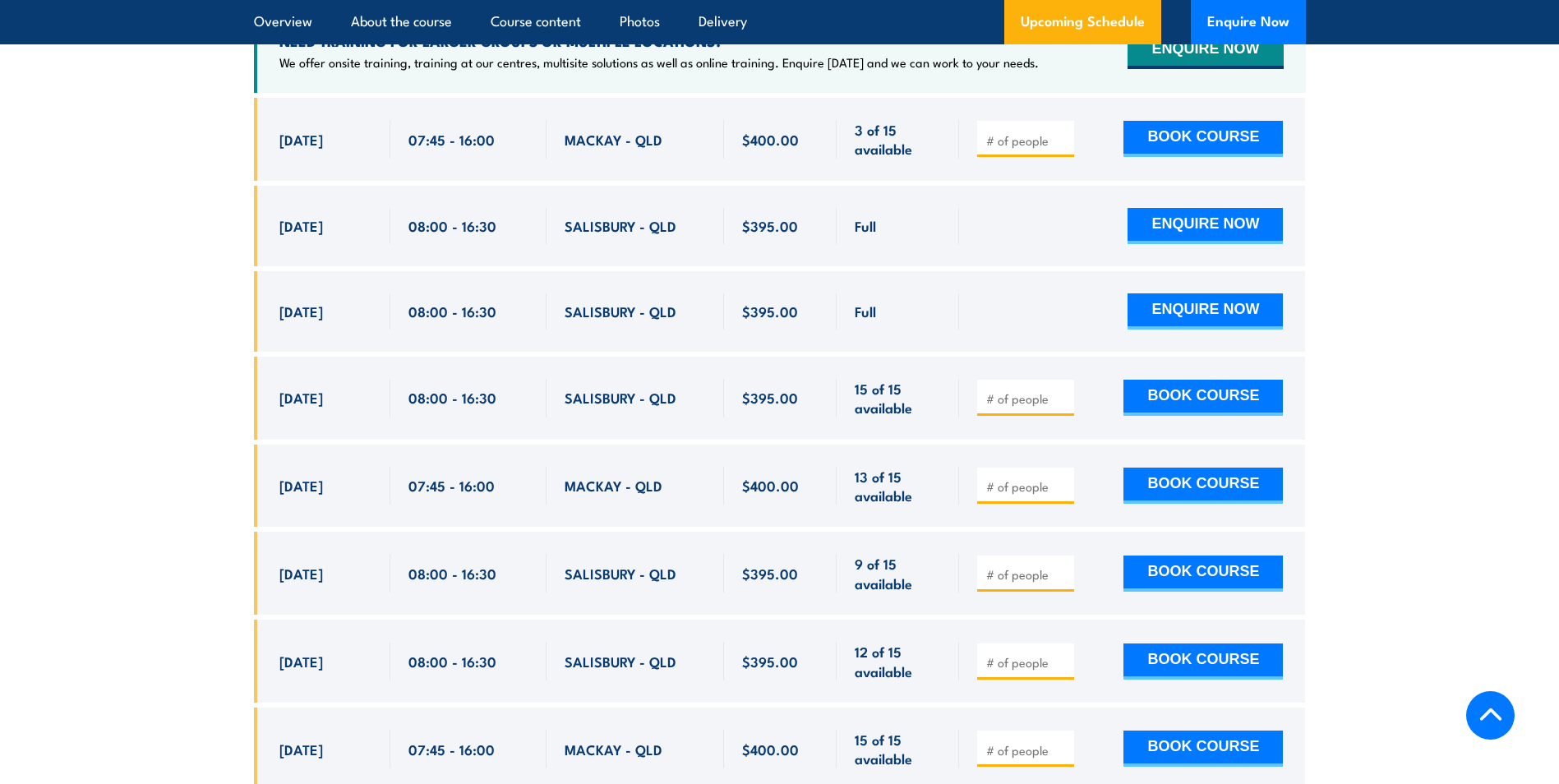 The height and width of the screenshot is (784, 1559). Describe the element at coordinates (897, 139) in the screenshot. I see `span: 3 of 15 available` at that location.